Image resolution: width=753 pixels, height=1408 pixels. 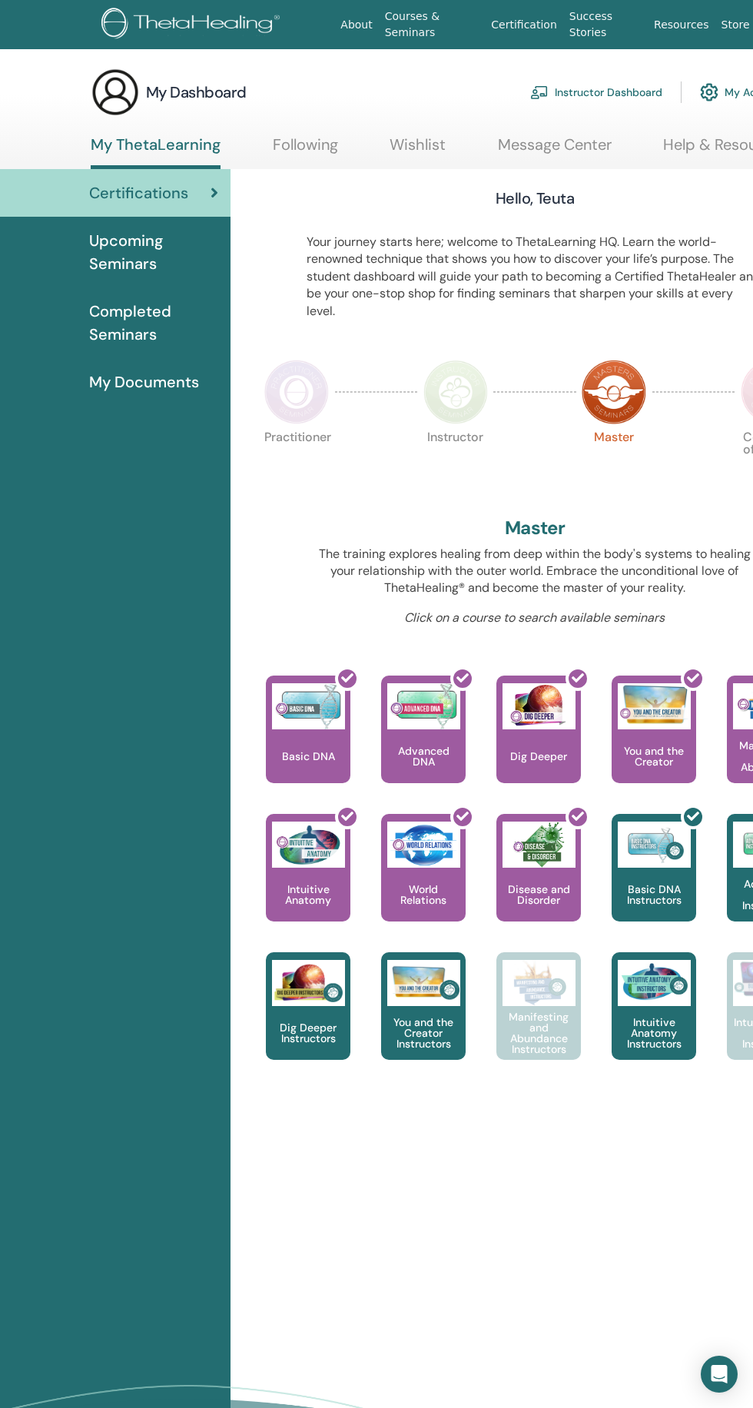 I want to click on img: Basic DNA, so click(x=308, y=706).